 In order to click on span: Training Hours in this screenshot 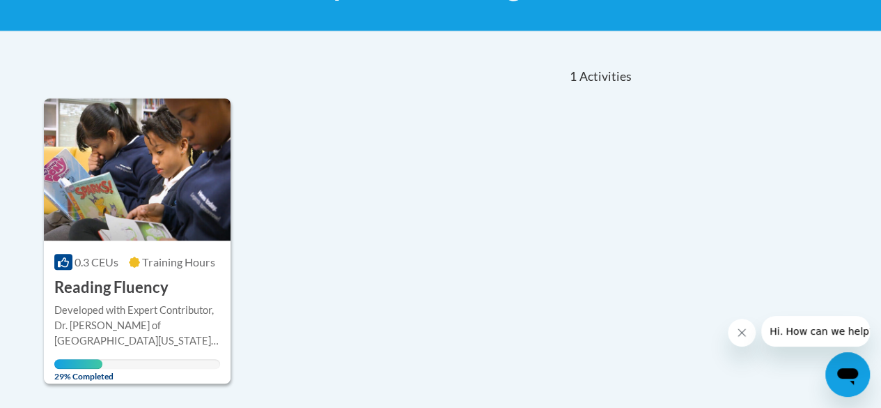, I will do `click(178, 261)`.